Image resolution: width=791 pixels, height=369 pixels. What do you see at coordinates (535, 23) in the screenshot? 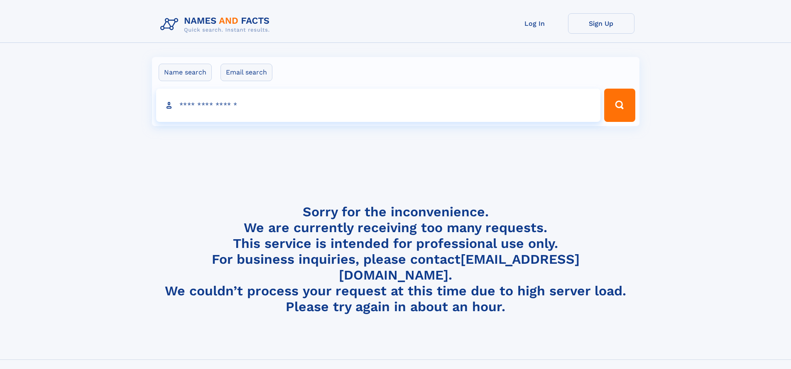
I see `a: Log In` at bounding box center [535, 23].